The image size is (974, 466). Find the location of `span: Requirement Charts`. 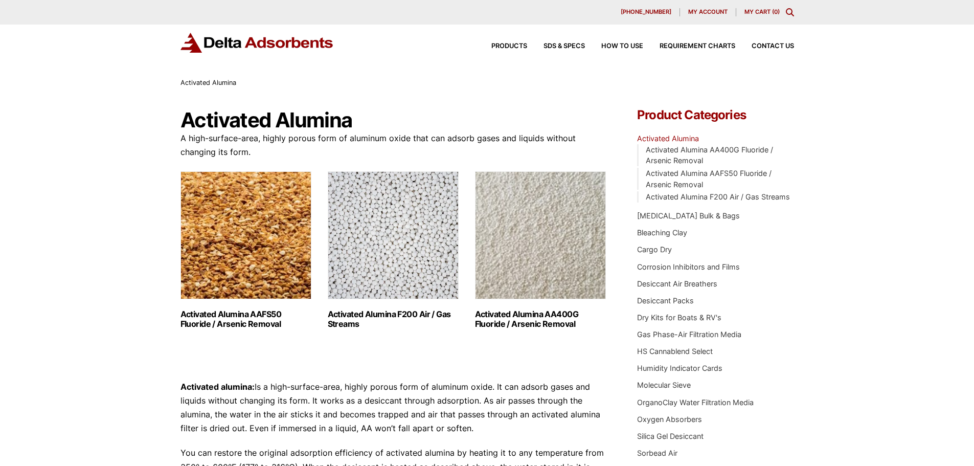

span: Requirement Charts is located at coordinates (697, 46).